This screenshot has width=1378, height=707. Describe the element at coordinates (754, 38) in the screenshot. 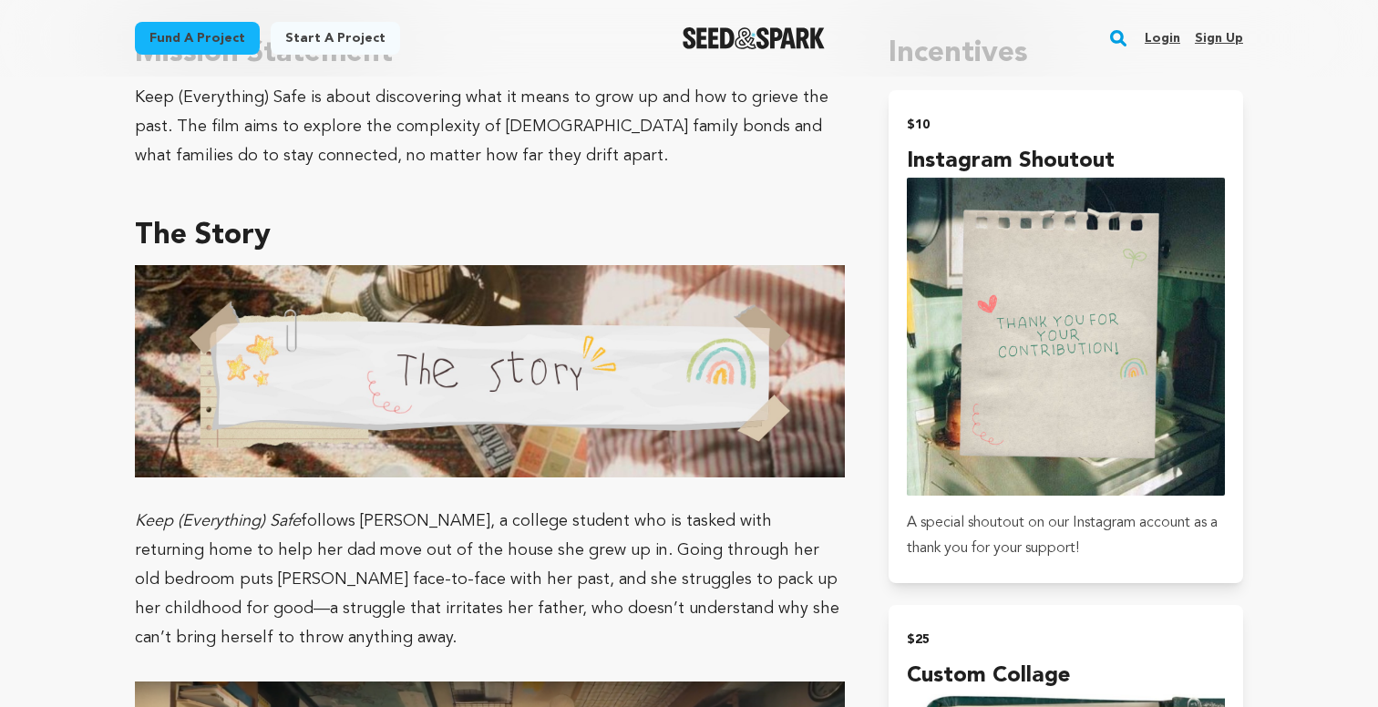

I see `img: Seed&Spark Logo Dark Mode` at that location.